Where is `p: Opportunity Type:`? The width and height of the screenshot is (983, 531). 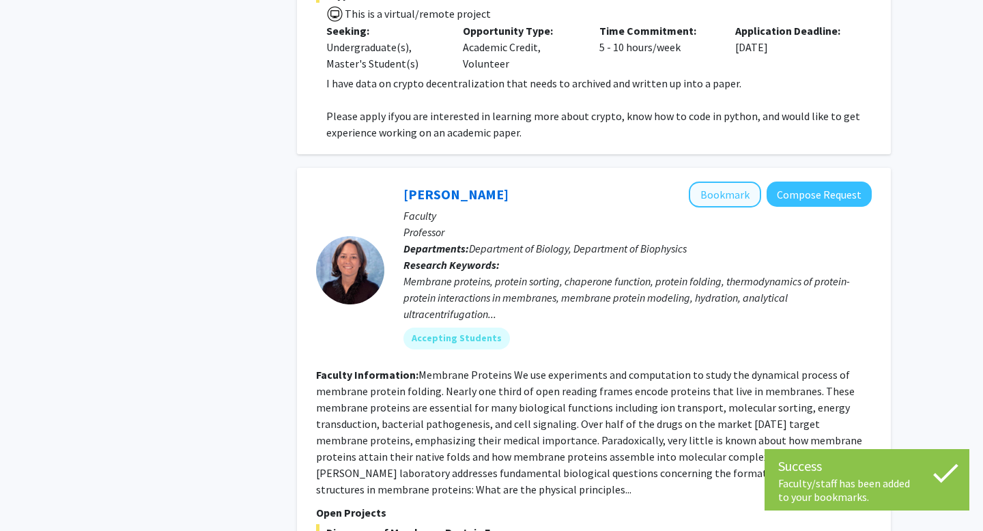
p: Opportunity Type: is located at coordinates (521, 31).